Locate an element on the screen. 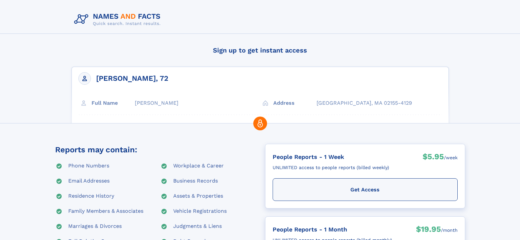 This screenshot has height=240, width=520. h4: Sign up to get instant access is located at coordinates (260, 50).